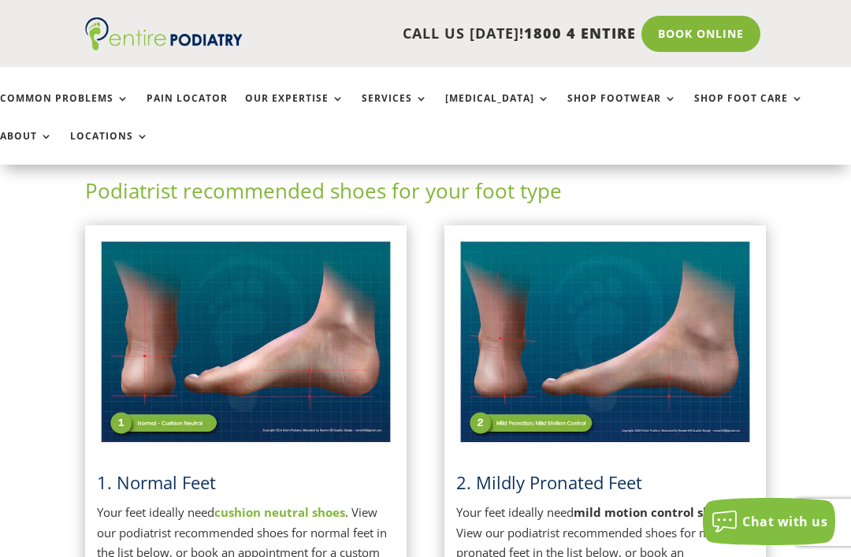 This screenshot has width=851, height=557. I want to click on a: 1. Normal Feet, so click(156, 482).